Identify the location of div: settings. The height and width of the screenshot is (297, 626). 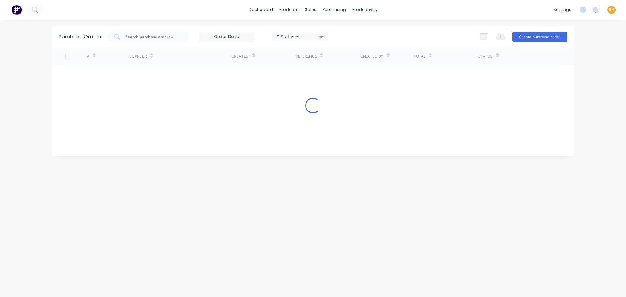
(562, 10).